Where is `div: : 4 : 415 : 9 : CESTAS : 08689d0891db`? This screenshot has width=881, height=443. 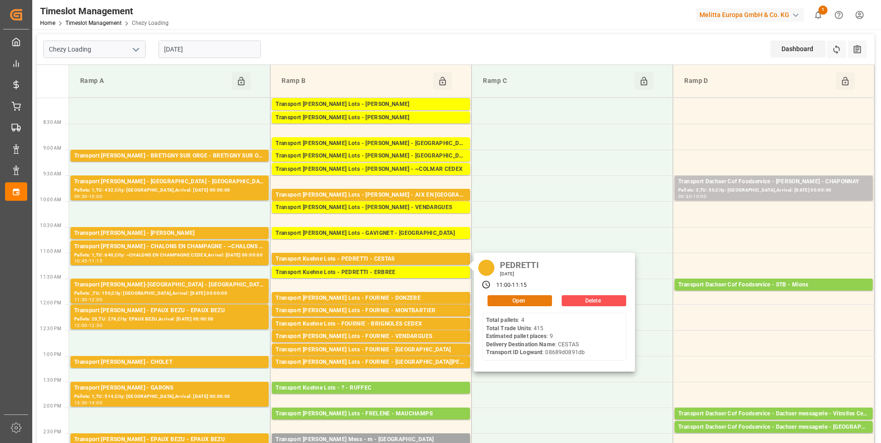 div: : 4 : 415 : 9 : CESTAS : 08689d0891db is located at coordinates (535, 337).